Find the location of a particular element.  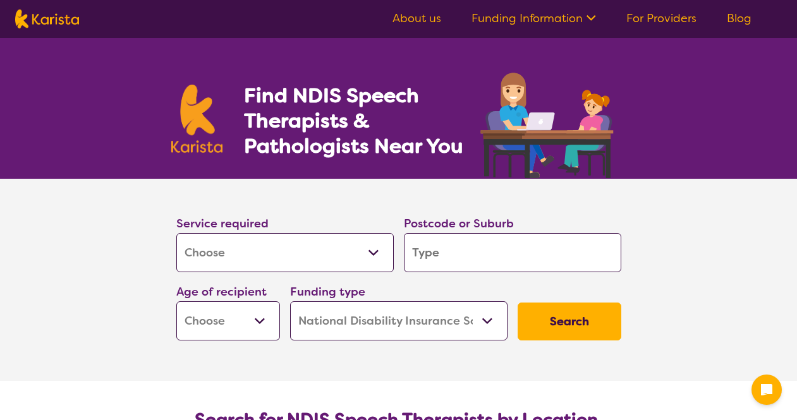

input: Type is located at coordinates (512, 253).